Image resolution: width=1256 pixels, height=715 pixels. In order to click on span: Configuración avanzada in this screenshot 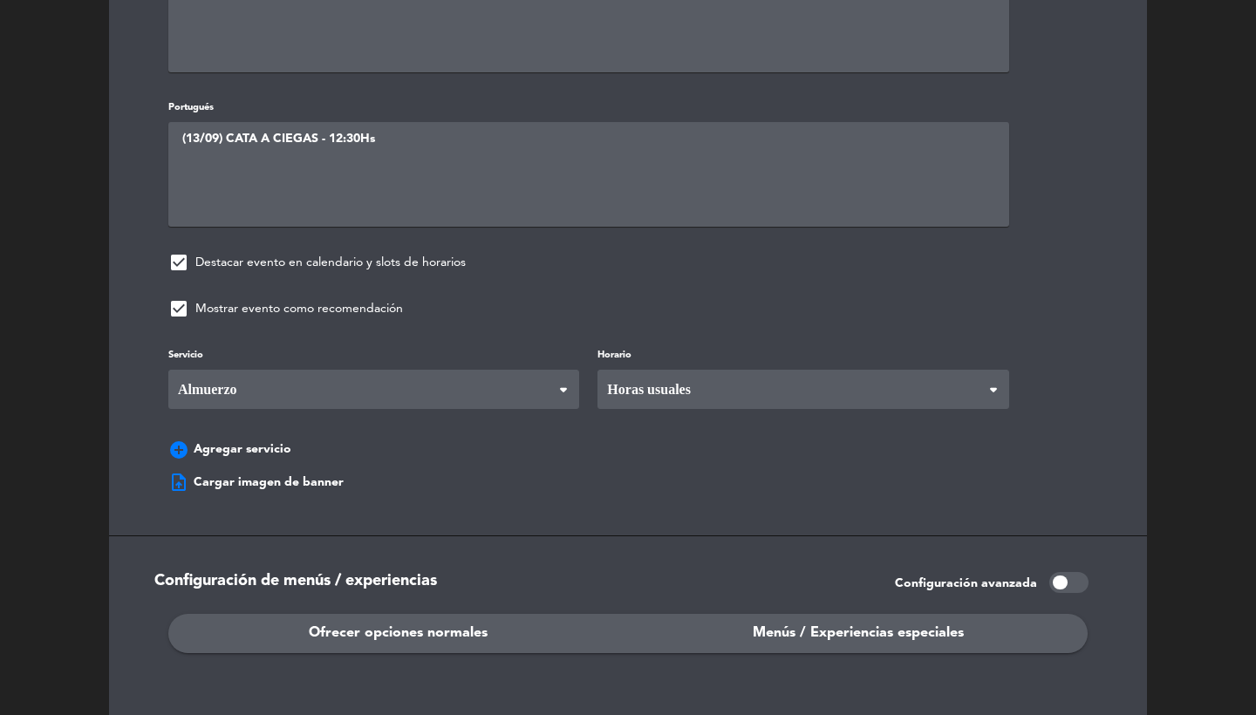, I will do `click(965, 583)`.